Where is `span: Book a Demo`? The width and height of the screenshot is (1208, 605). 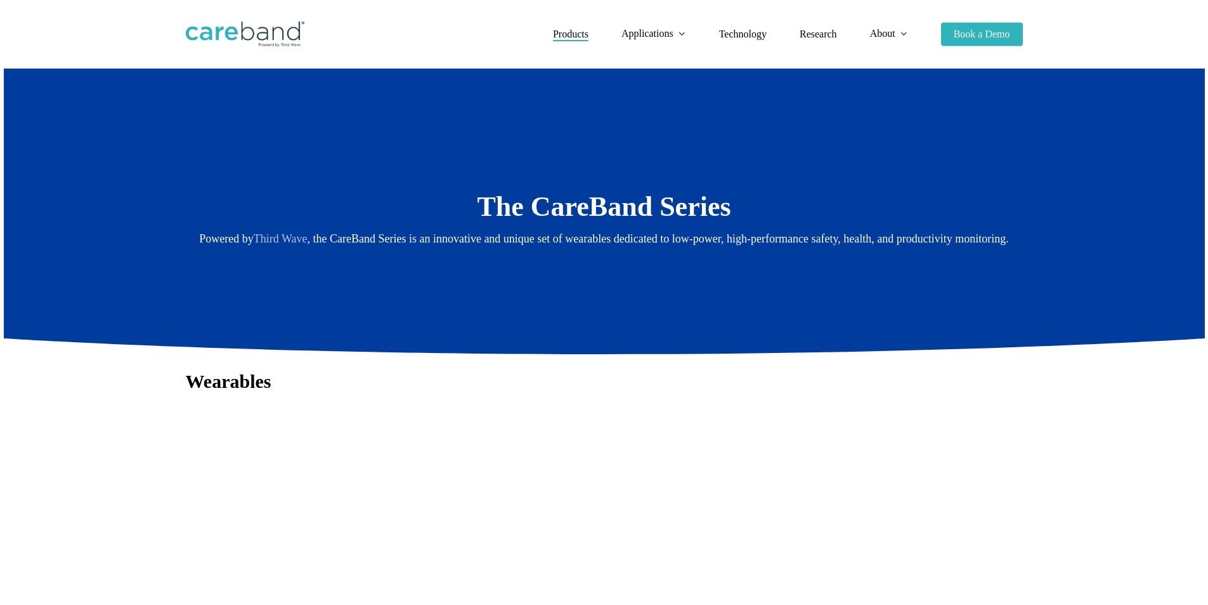
span: Book a Demo is located at coordinates (982, 34).